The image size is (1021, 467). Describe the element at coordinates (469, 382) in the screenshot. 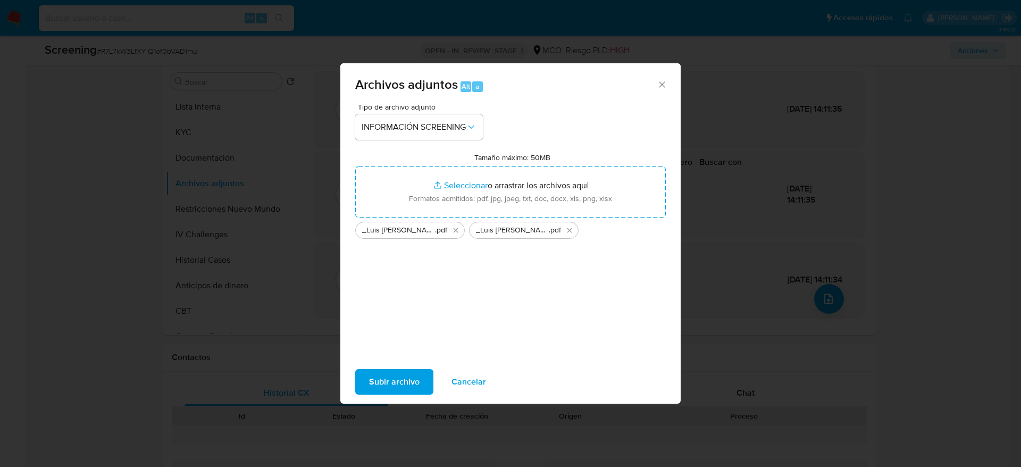

I see `span: Cancelar` at that location.